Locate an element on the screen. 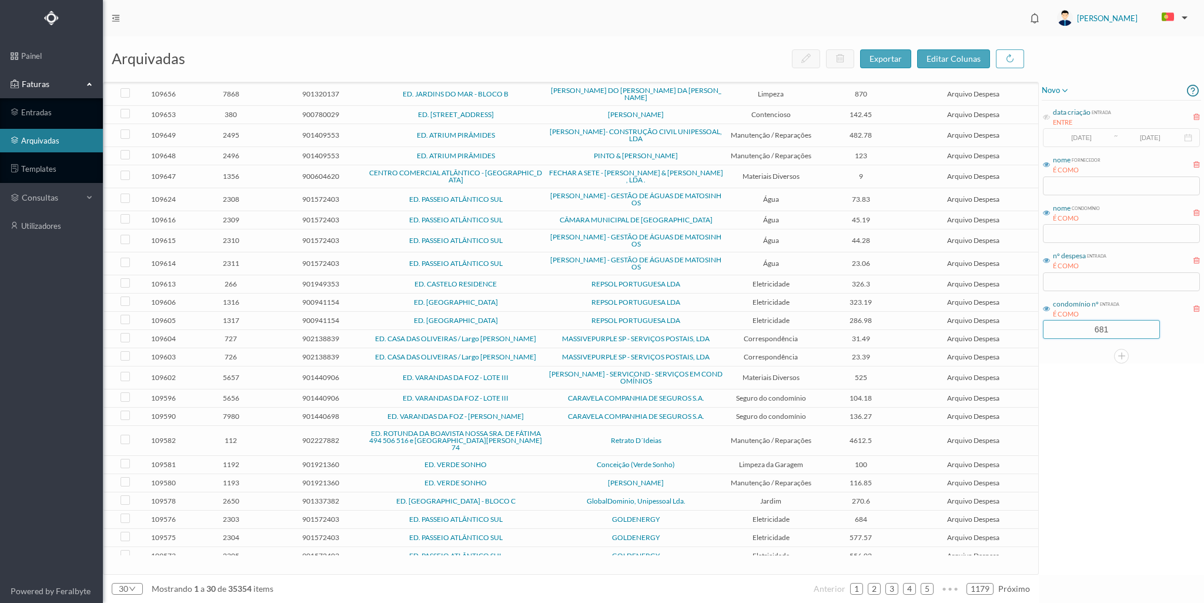 This screenshot has width=1204, height=603. span: a is located at coordinates (202, 588).